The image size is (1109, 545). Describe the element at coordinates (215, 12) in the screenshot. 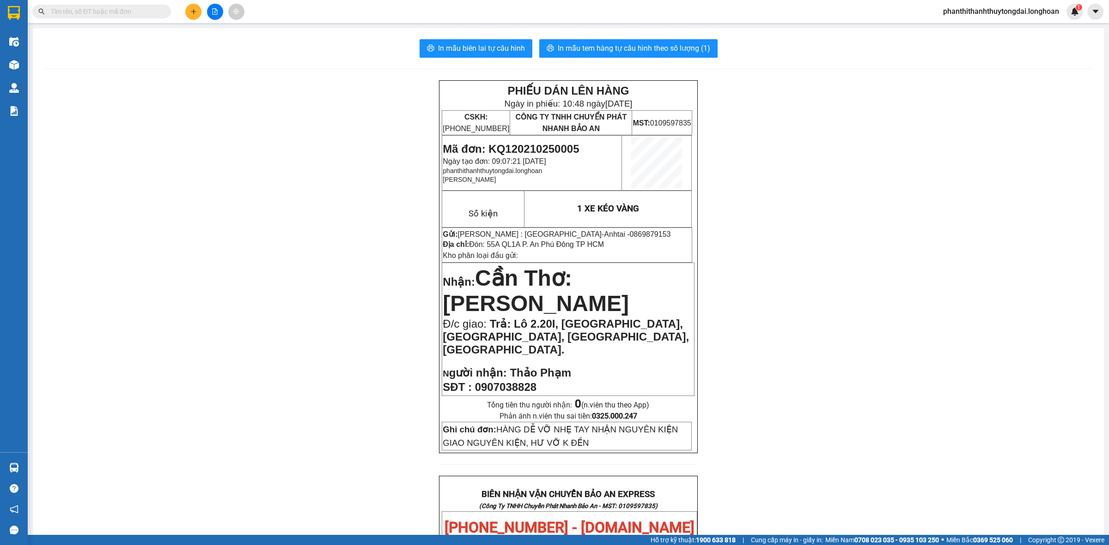

I see `button: file-add` at that location.